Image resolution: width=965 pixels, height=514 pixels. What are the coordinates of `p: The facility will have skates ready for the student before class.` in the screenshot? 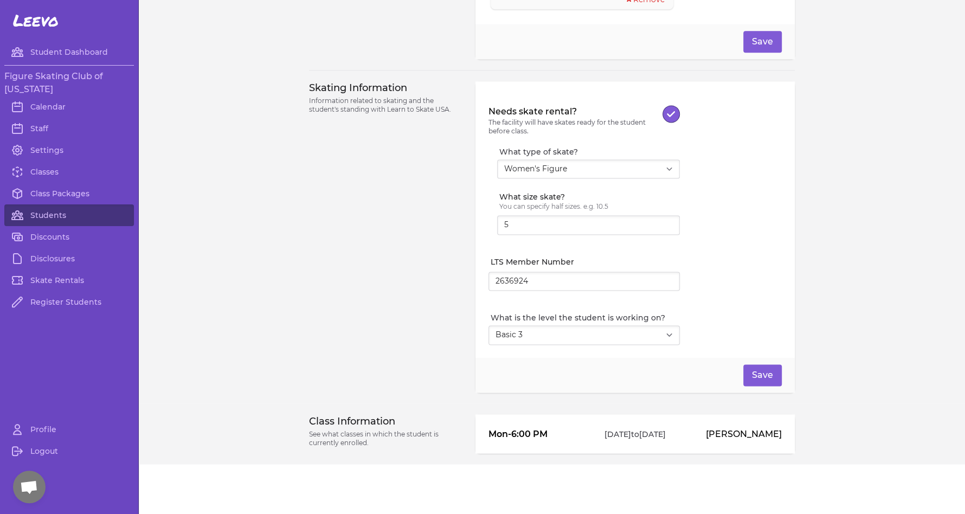 It's located at (575, 127).